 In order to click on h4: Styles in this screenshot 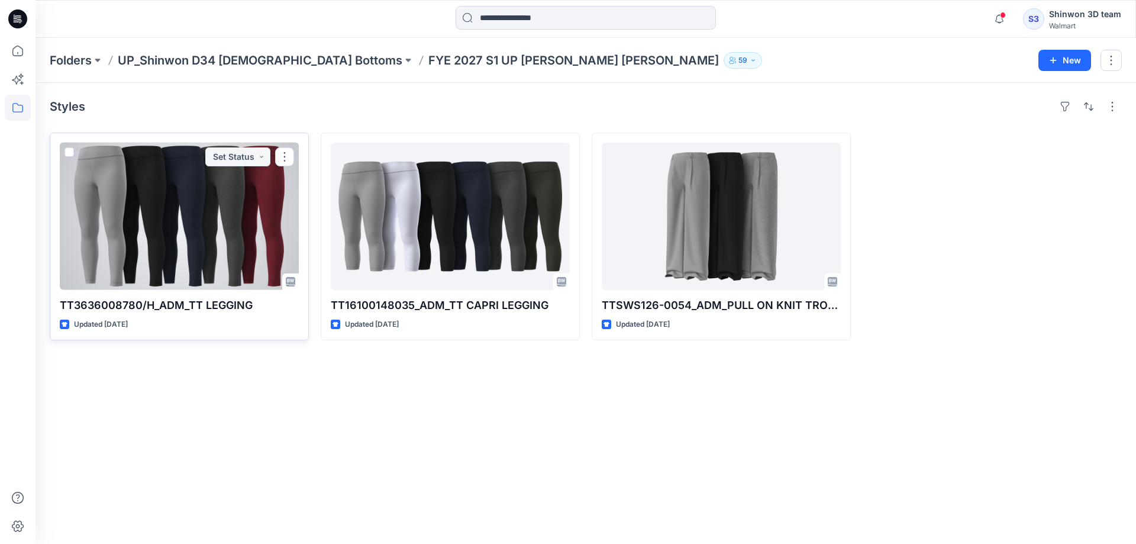, I will do `click(67, 106)`.